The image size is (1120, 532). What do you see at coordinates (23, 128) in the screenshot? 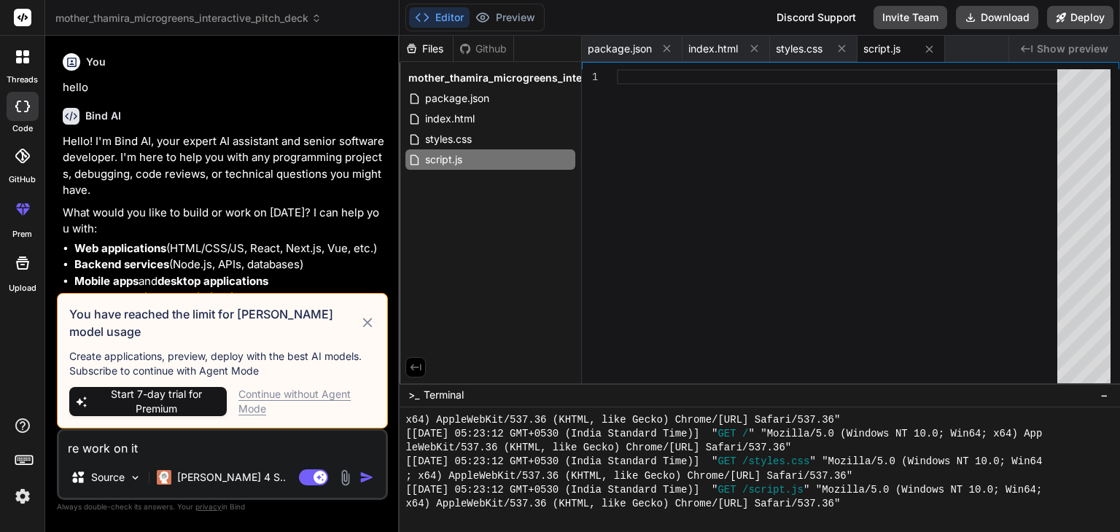
I see `label: code` at bounding box center [23, 128].